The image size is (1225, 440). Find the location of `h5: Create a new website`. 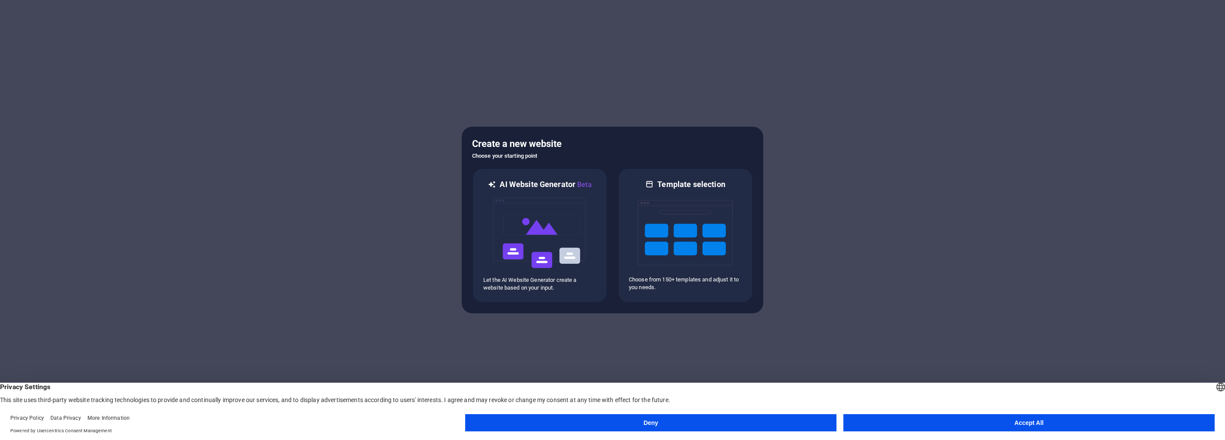

h5: Create a new website is located at coordinates (613, 144).